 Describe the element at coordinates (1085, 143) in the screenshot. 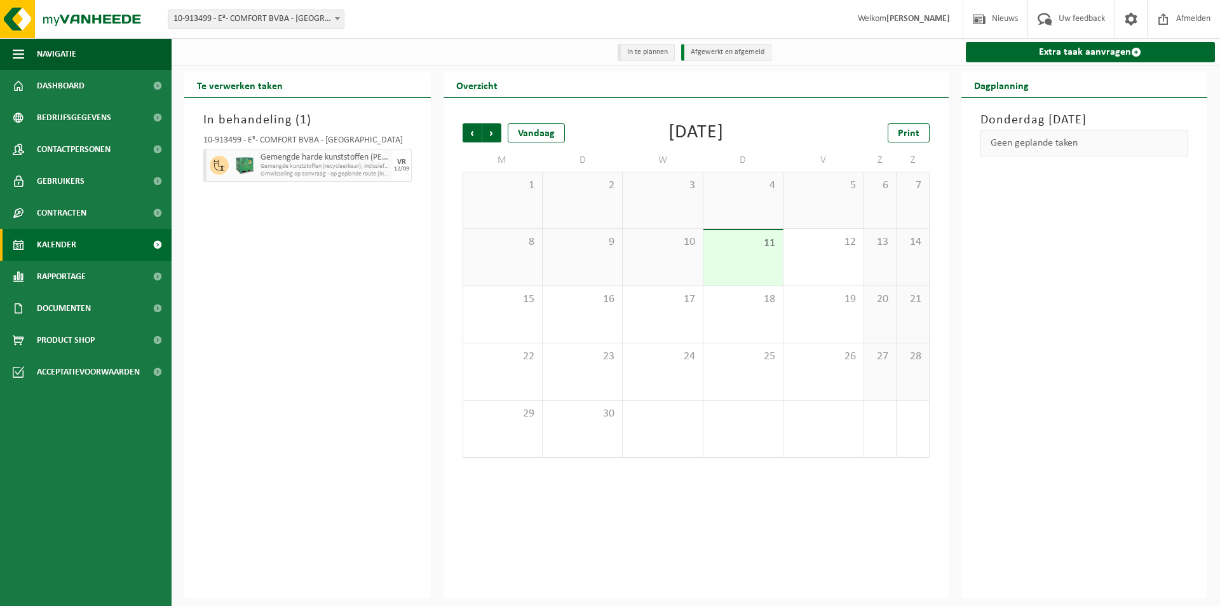

I see `div: Geen geplande taken` at that location.